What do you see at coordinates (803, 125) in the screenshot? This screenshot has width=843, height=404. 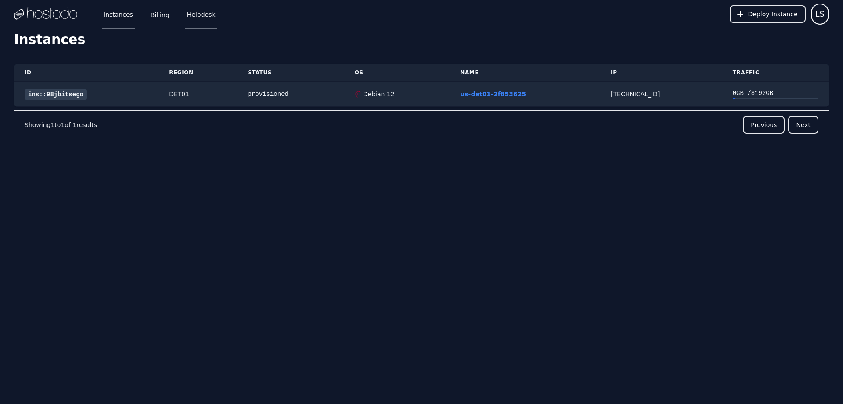 I see `button: Next` at bounding box center [803, 125].